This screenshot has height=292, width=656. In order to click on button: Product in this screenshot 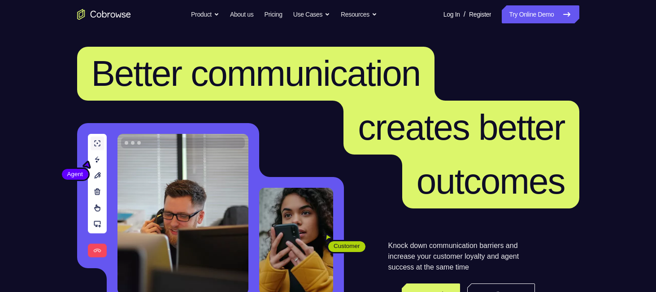, I will do `click(205, 14)`.